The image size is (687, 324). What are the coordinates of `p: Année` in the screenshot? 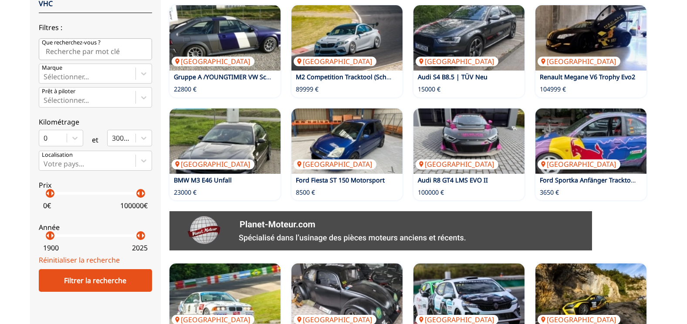 It's located at (95, 227).